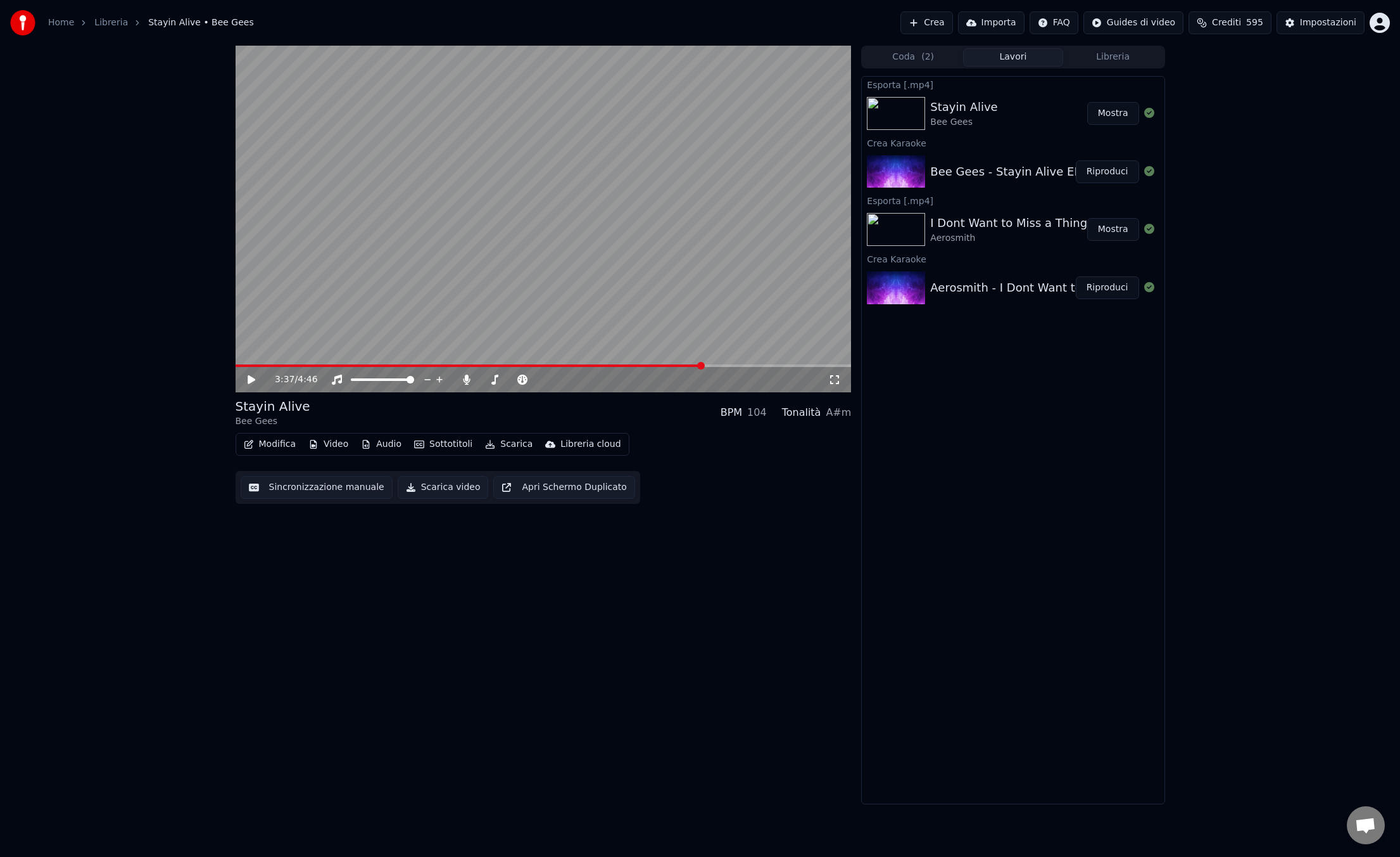  I want to click on button: Lavori, so click(1014, 57).